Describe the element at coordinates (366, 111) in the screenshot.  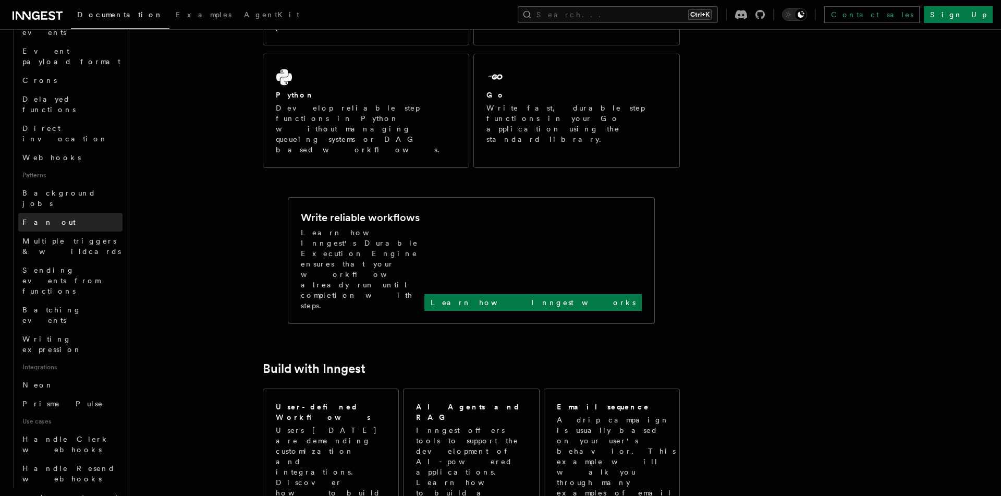
I see `a: PythonDevelop reliable step functions in Python without managing queueing systems or DAG based wo...` at that location.